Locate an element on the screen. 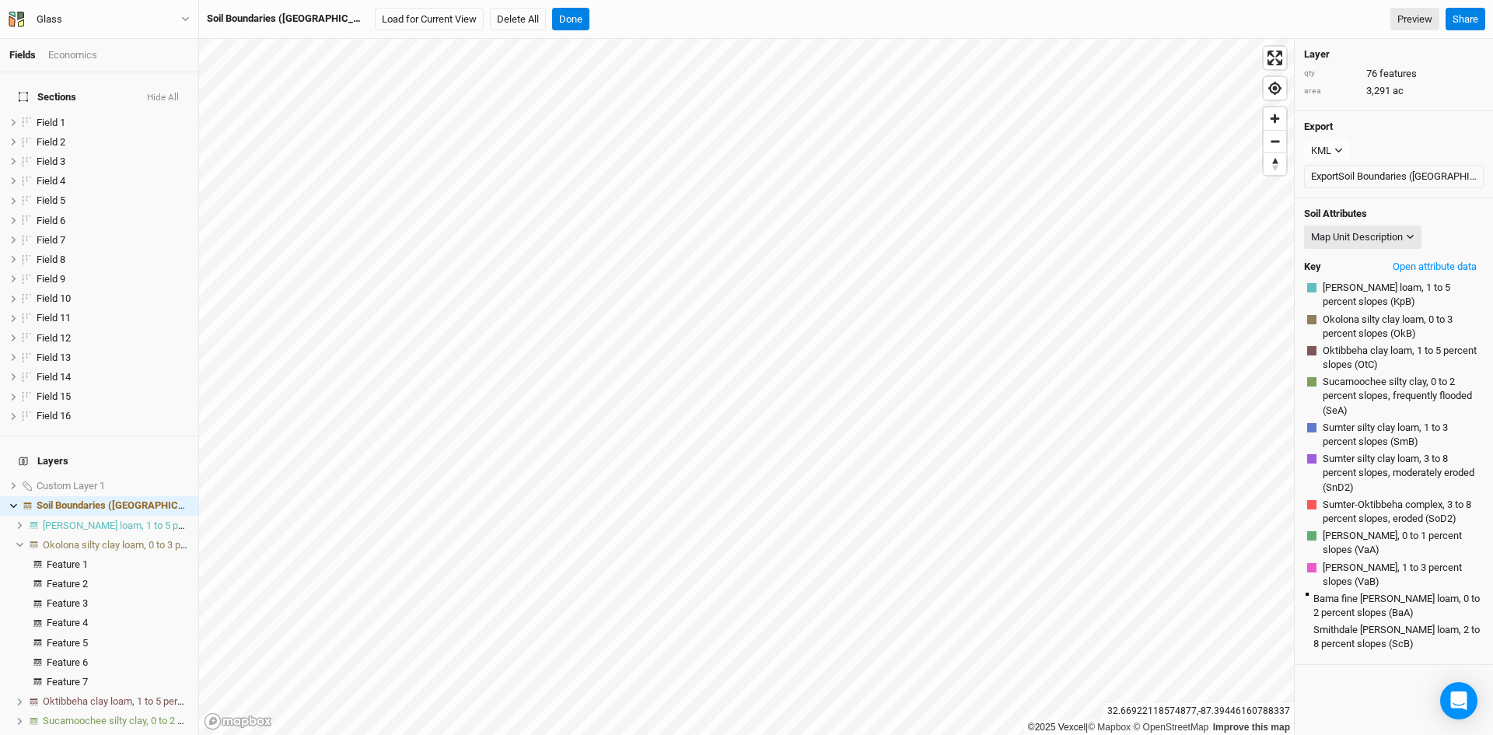  a: Mapbox logo is located at coordinates (238, 721).